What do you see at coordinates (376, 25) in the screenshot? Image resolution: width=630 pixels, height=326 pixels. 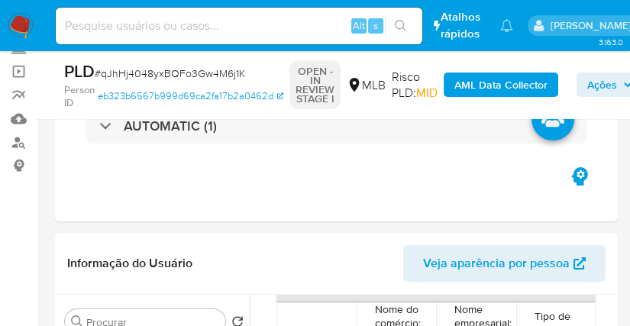 I see `span: s` at bounding box center [376, 25].